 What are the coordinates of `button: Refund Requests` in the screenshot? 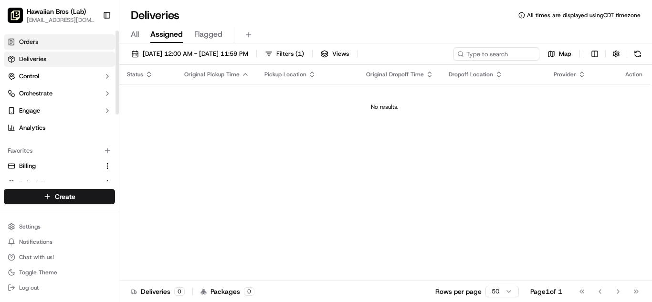 It's located at (59, 183).